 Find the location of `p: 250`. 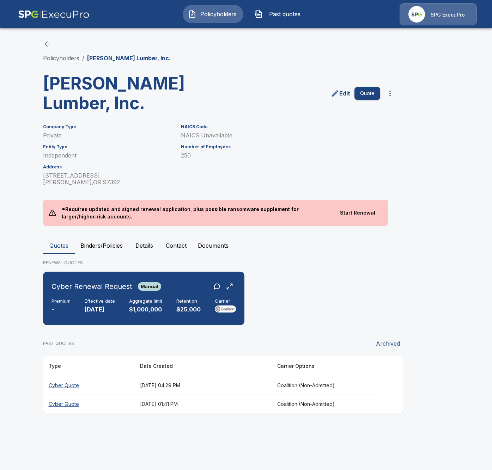

p: 250 is located at coordinates (280, 155).